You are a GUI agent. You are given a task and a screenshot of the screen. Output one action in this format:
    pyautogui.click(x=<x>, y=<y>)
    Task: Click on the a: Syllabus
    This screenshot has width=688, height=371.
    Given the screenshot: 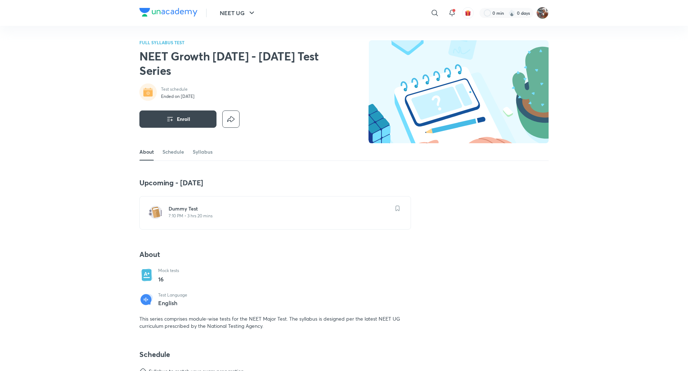 What is the action you would take?
    pyautogui.click(x=202, y=152)
    